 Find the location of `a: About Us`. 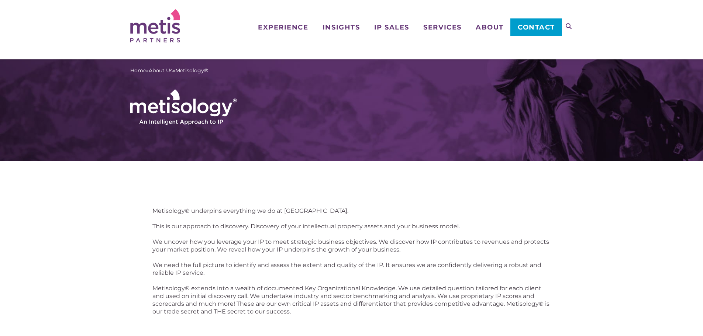

a: About Us is located at coordinates (161, 71).